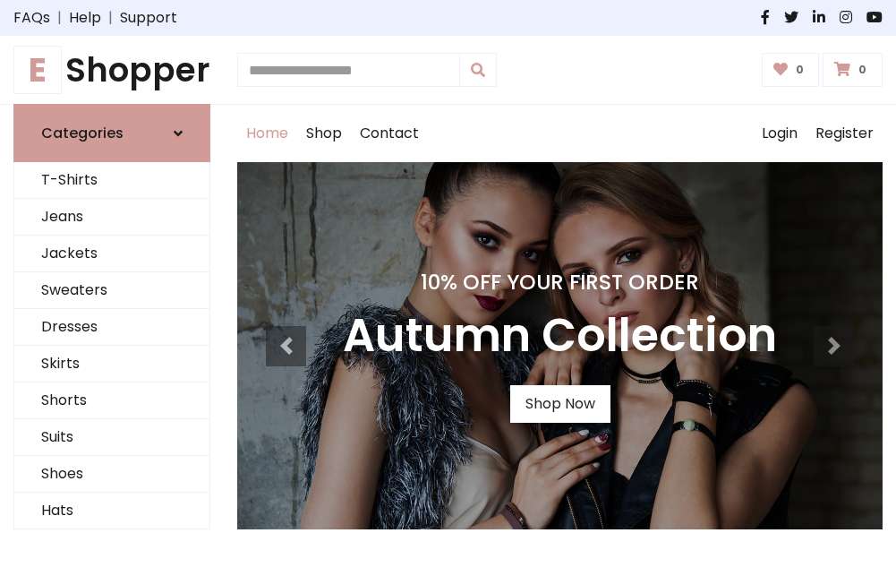  What do you see at coordinates (38, 70) in the screenshot?
I see `span: E` at bounding box center [38, 70].